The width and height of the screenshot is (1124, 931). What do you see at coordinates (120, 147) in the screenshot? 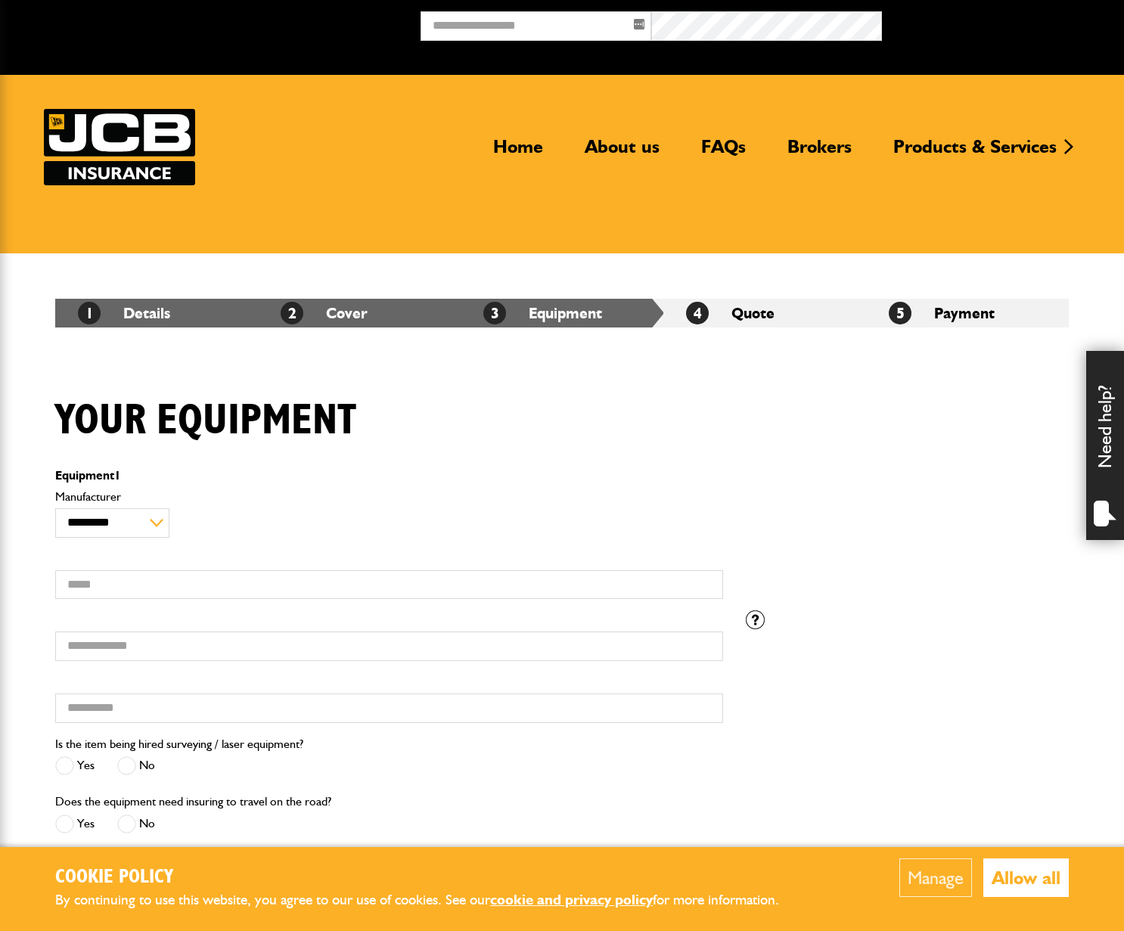
I see `img: JCB Insurance Services logo` at bounding box center [120, 147].